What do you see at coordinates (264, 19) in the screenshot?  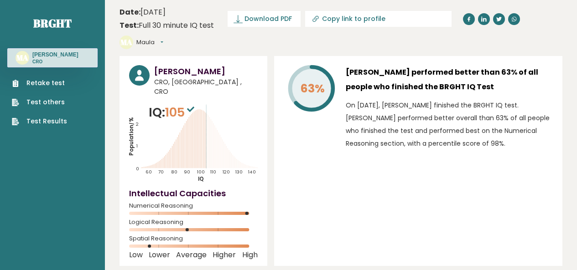 I see `a: Download PDF` at bounding box center [264, 19].